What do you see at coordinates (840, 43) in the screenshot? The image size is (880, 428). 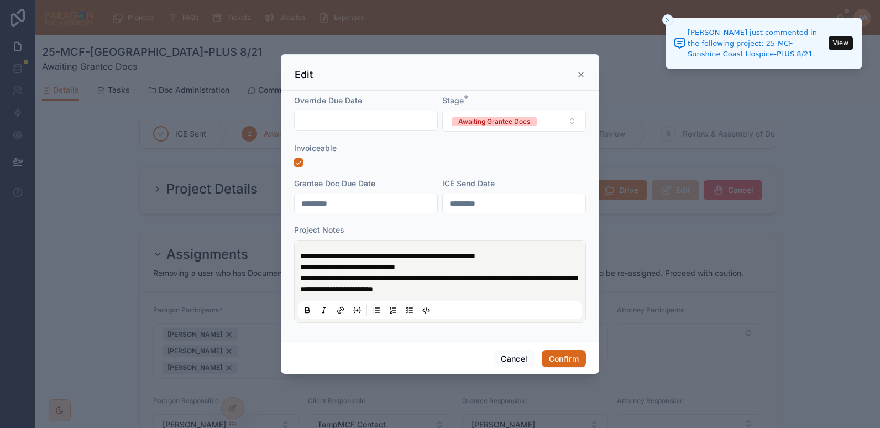 I see `button: View` at bounding box center [840, 43].